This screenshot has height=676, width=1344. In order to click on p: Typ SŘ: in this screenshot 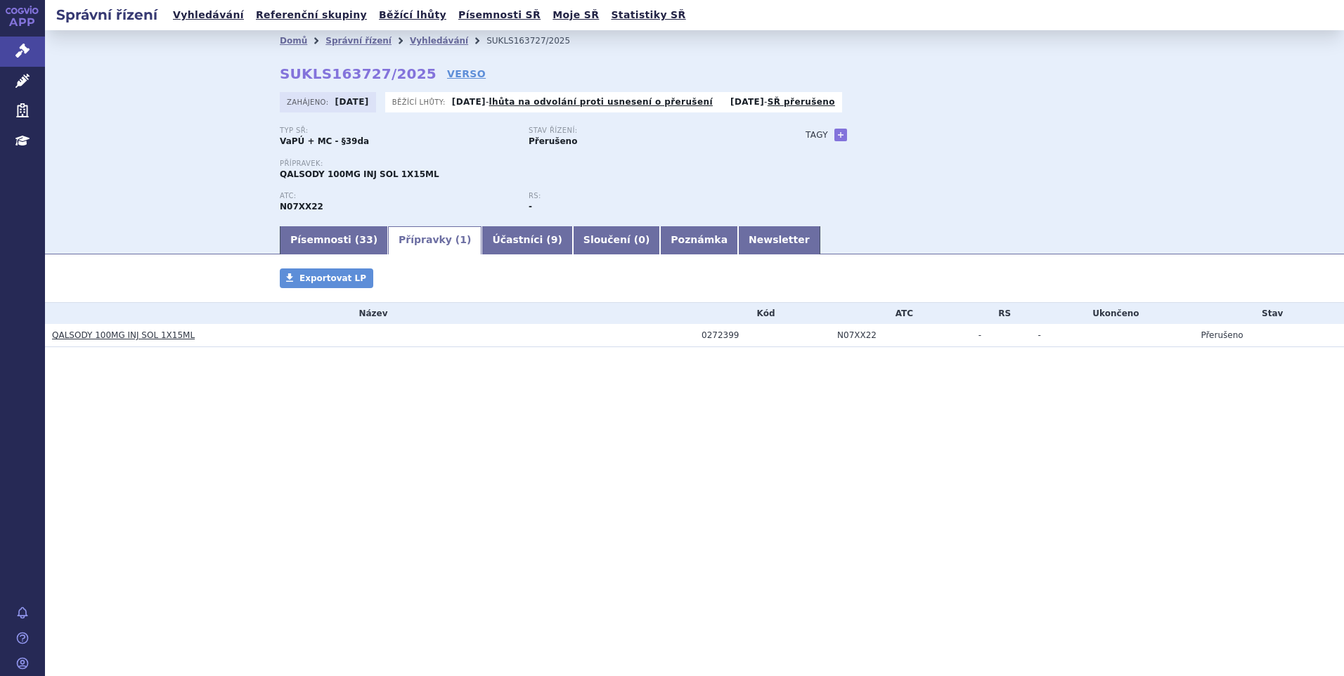, I will do `click(397, 131)`.